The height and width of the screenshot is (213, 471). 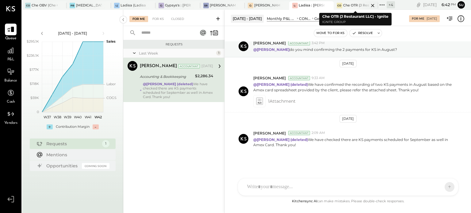 I want to click on text: W42, so click(x=98, y=117).